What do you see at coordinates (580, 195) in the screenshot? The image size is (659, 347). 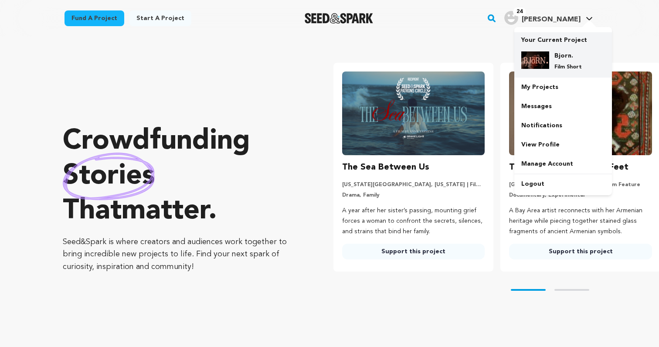 I see `p: Documentary, Experimental` at bounding box center [580, 195].